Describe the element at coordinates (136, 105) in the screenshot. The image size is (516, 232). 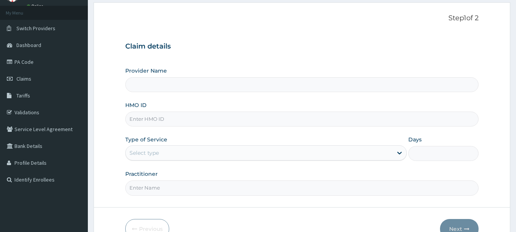
I see `label: HMO ID` at that location.